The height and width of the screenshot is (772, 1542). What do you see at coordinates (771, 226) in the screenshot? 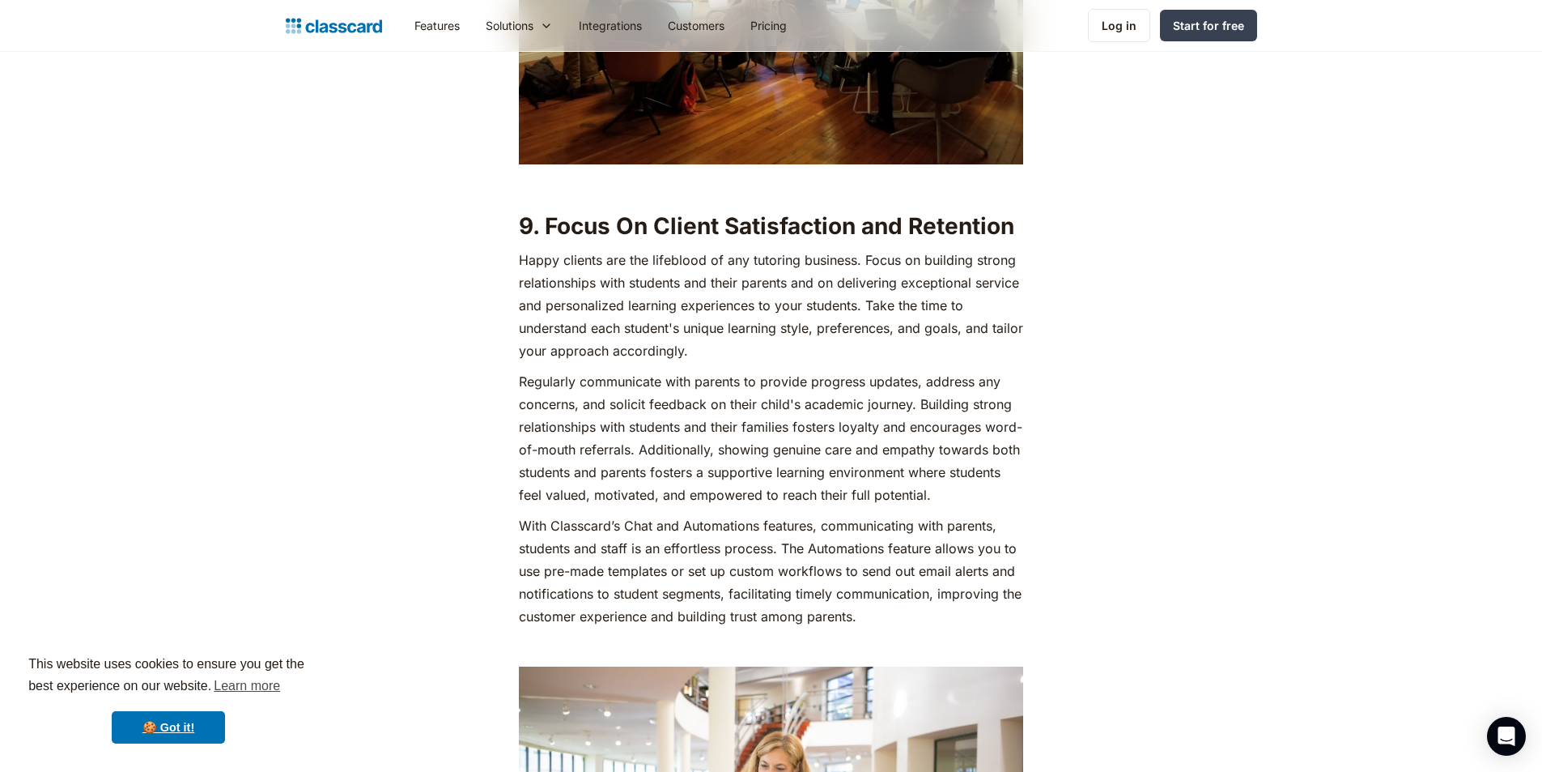
I see `h2: 9. Focus On Client Satisfaction and Retention` at bounding box center [771, 226].